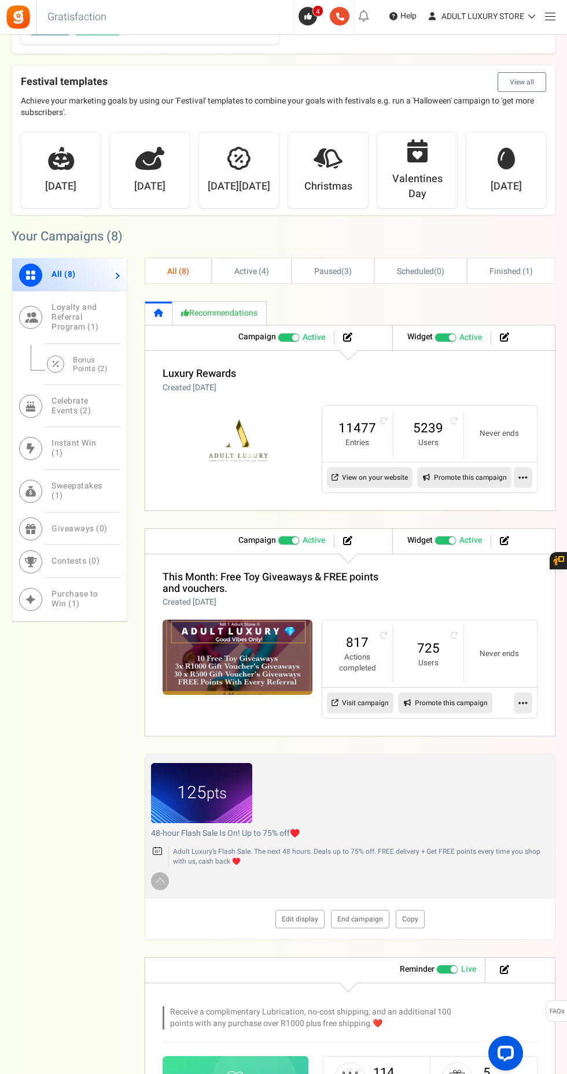 The image size is (567, 1074). I want to click on a: End campaign, so click(360, 919).